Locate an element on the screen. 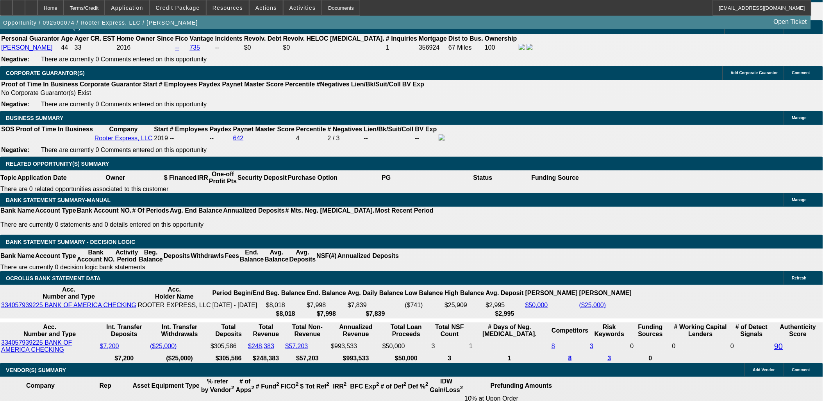 Image resolution: width=823 pixels, height=401 pixels. td: $305,586 is located at coordinates (228, 346).